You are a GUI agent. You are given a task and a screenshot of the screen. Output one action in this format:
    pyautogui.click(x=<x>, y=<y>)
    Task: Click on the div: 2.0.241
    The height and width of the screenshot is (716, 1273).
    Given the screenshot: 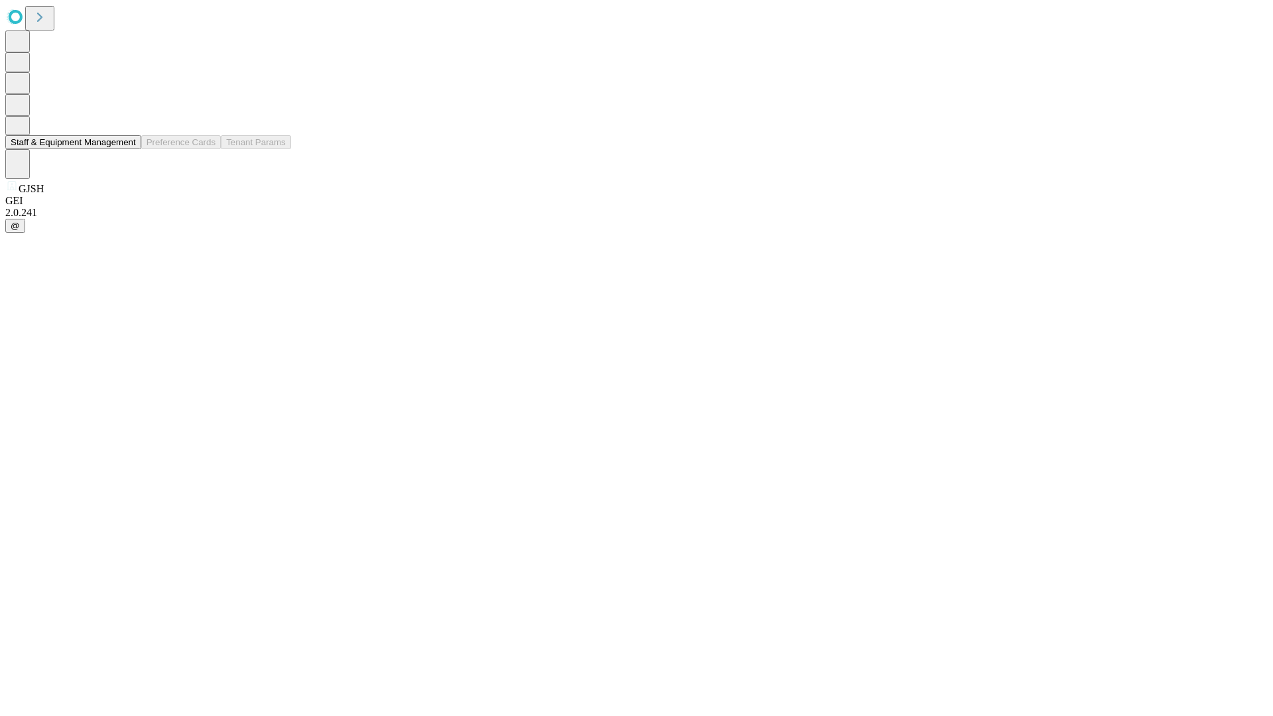 What is the action you would take?
    pyautogui.click(x=637, y=213)
    